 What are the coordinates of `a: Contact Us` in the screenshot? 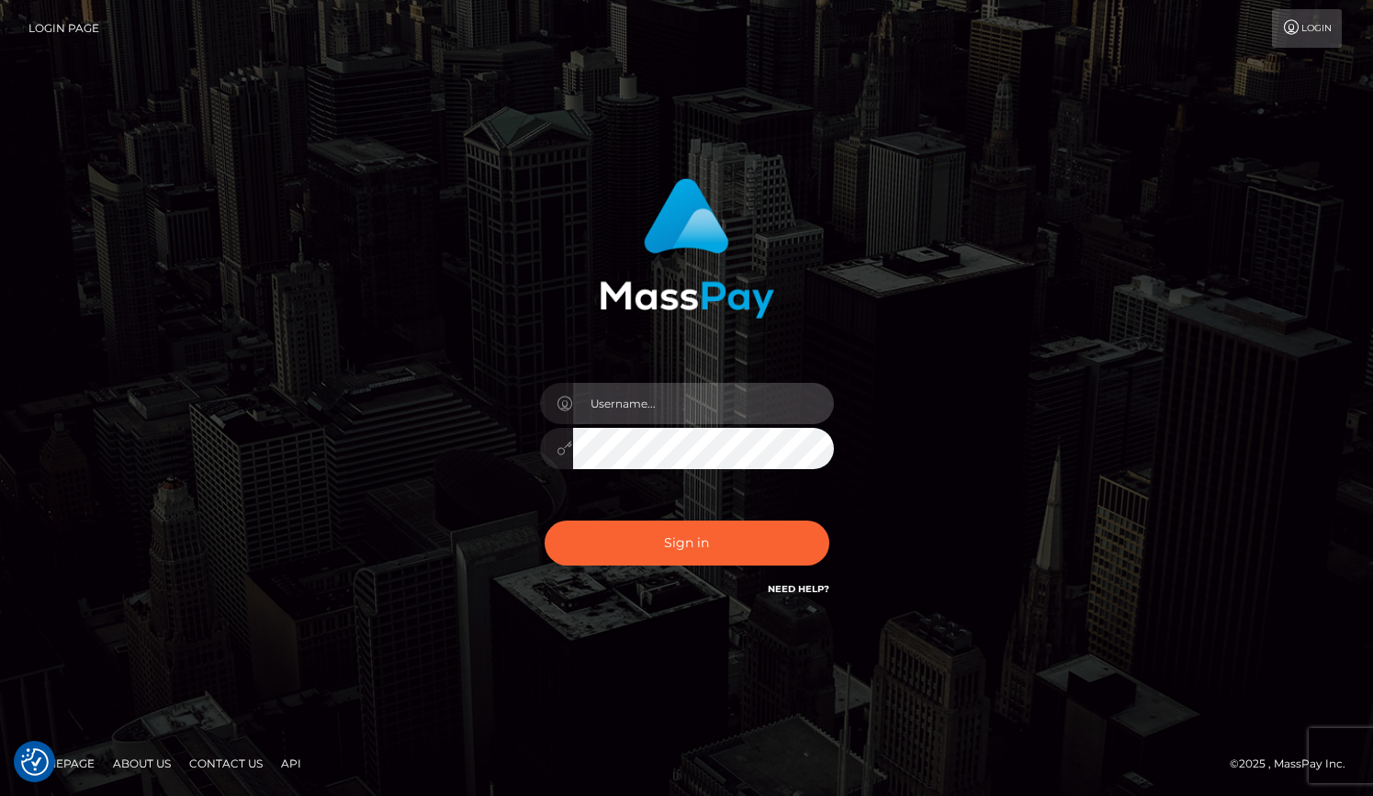 It's located at (226, 763).